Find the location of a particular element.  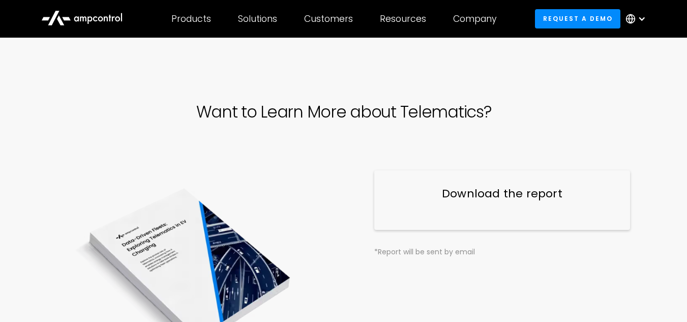

div: *Report will be sent by email is located at coordinates (502, 252).